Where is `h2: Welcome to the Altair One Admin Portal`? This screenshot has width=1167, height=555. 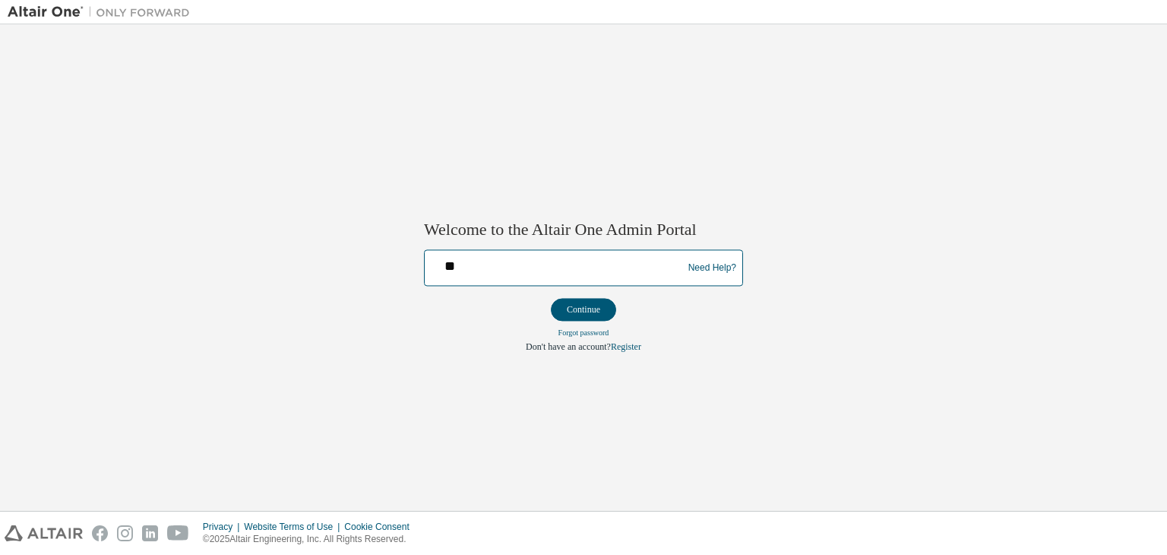
h2: Welcome to the Altair One Admin Portal is located at coordinates (583, 229).